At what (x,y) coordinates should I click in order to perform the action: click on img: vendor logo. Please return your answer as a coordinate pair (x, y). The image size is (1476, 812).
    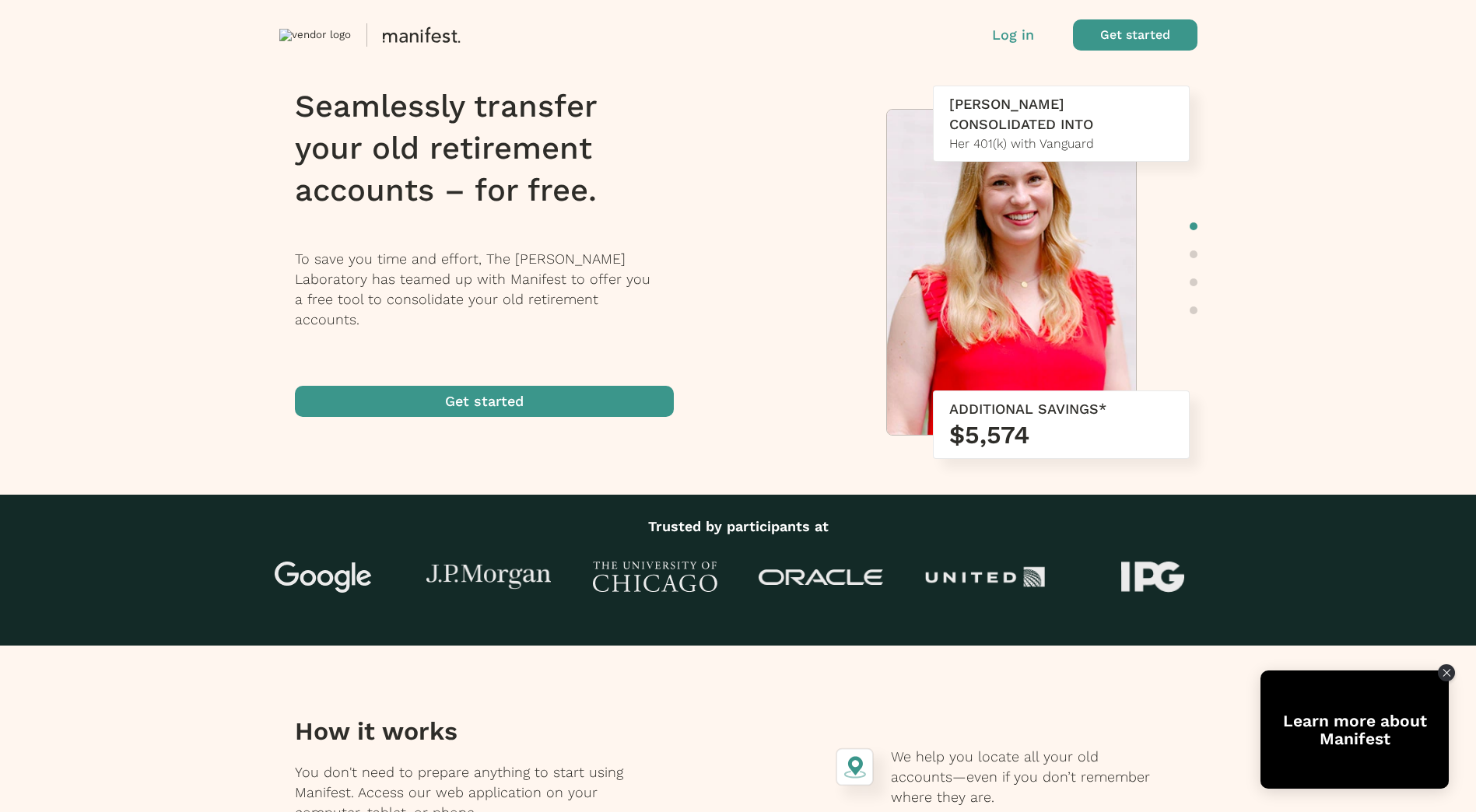
    Looking at the image, I should click on (315, 35).